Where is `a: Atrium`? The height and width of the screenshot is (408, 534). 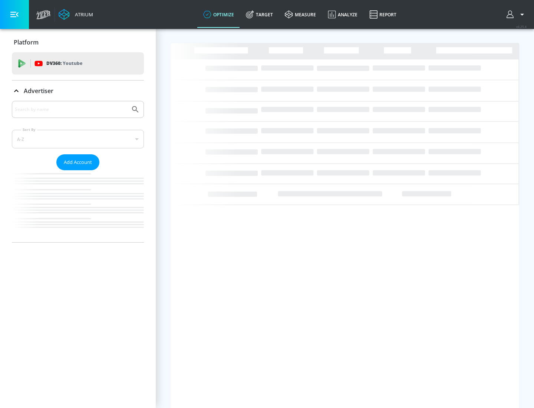 a: Atrium is located at coordinates (76, 14).